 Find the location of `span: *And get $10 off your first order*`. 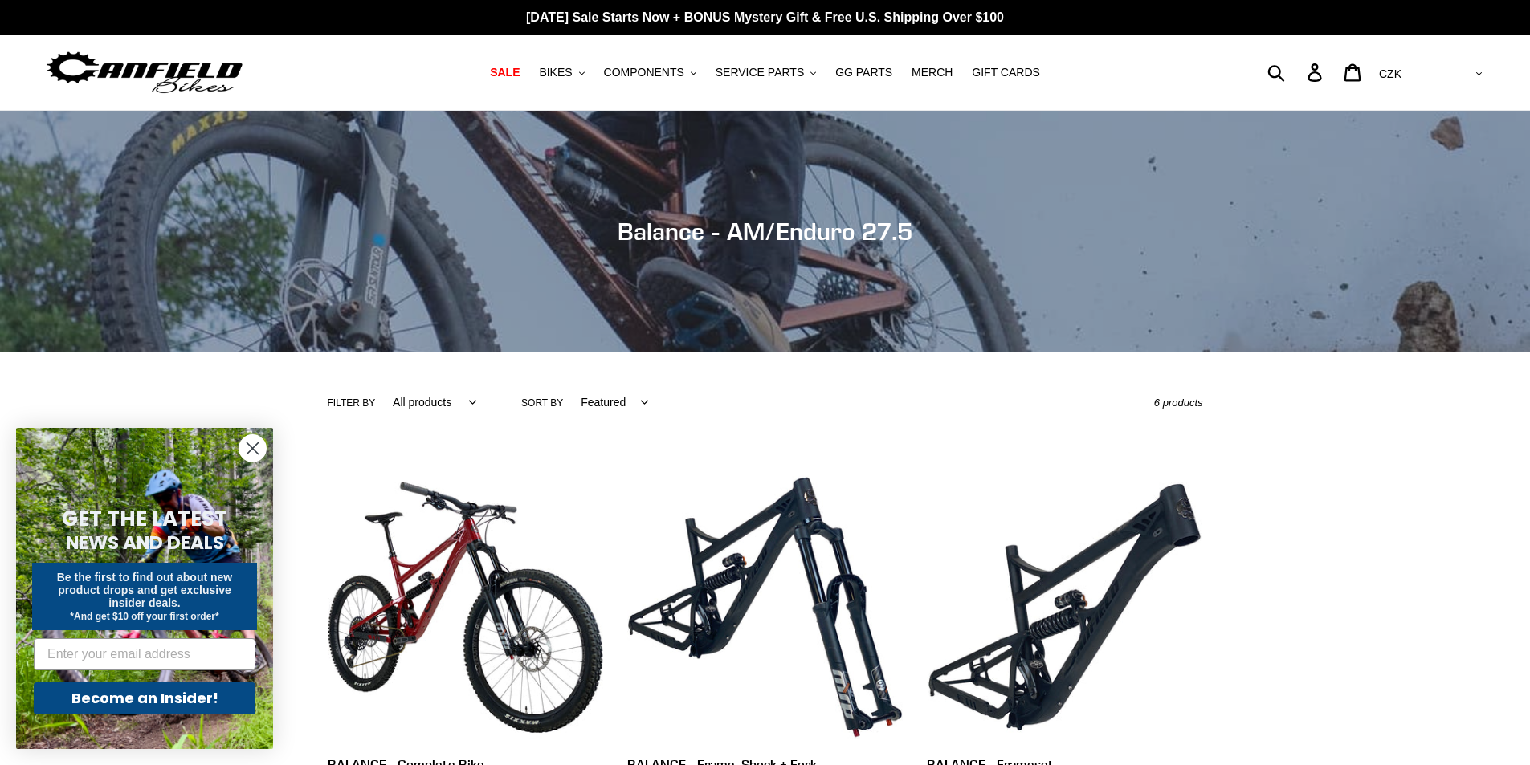

span: *And get $10 off your first order* is located at coordinates (144, 617).